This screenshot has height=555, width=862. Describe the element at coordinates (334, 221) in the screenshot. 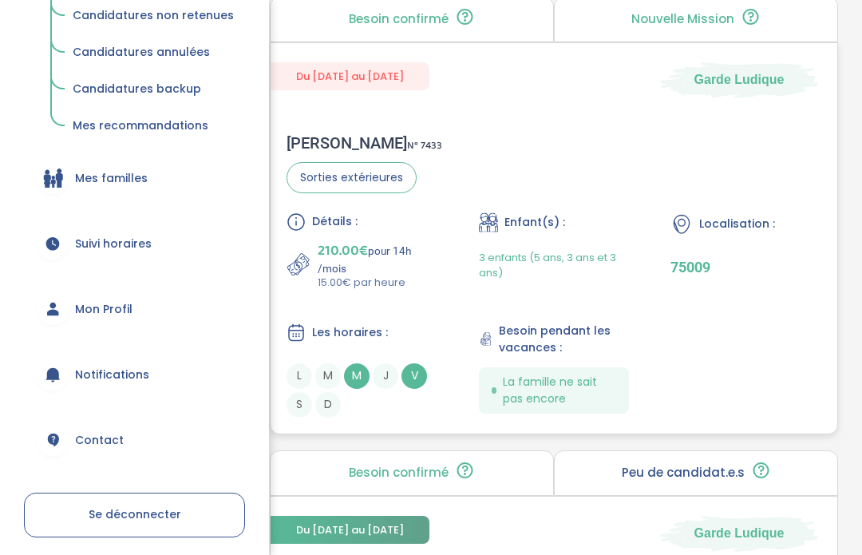

I see `span: Détails :` at that location.